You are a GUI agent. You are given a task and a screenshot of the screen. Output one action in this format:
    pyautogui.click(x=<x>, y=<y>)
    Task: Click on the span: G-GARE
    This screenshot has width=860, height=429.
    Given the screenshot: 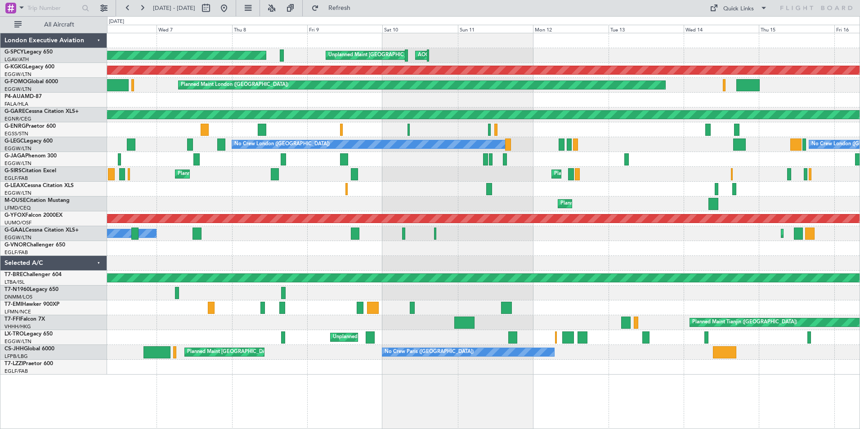 What is the action you would take?
    pyautogui.click(x=15, y=112)
    